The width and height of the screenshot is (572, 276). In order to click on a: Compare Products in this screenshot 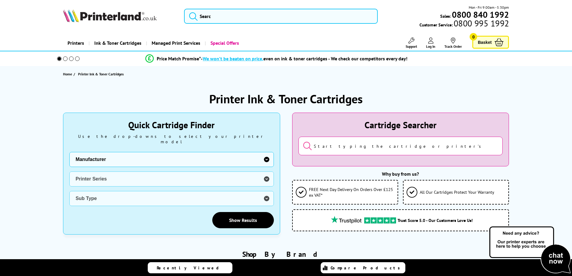, I will do `click(363, 268)`.